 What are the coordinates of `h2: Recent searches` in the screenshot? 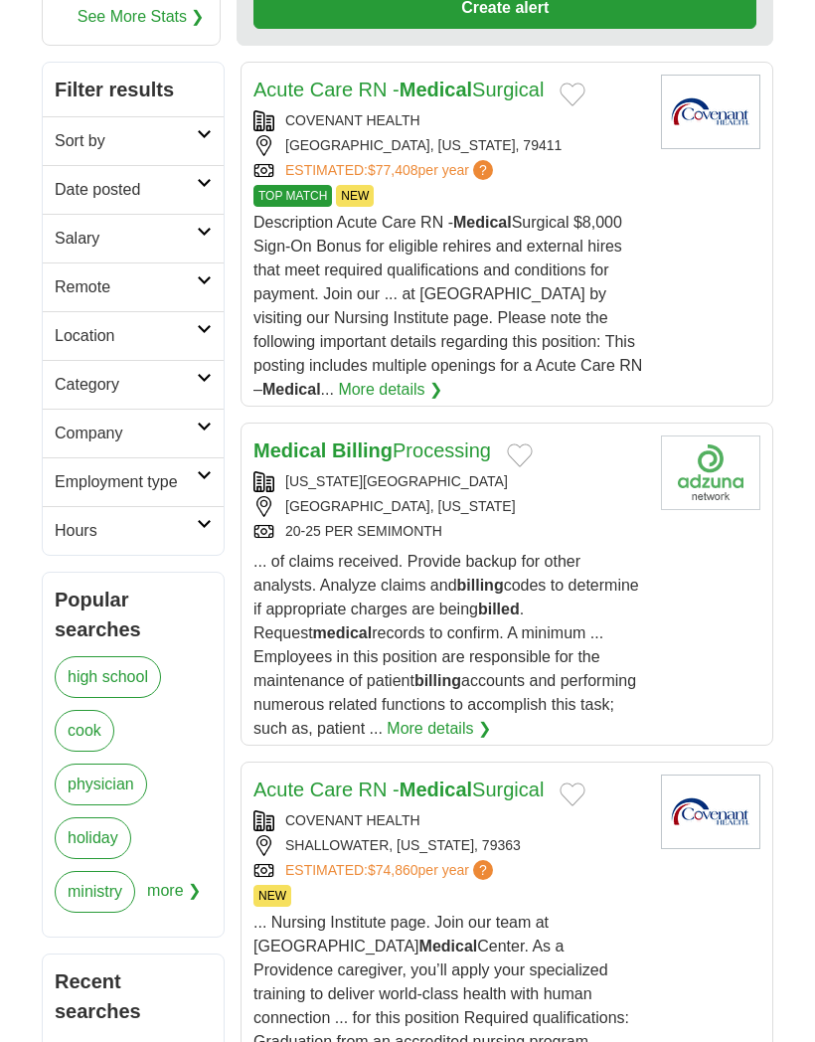 It's located at (133, 996).